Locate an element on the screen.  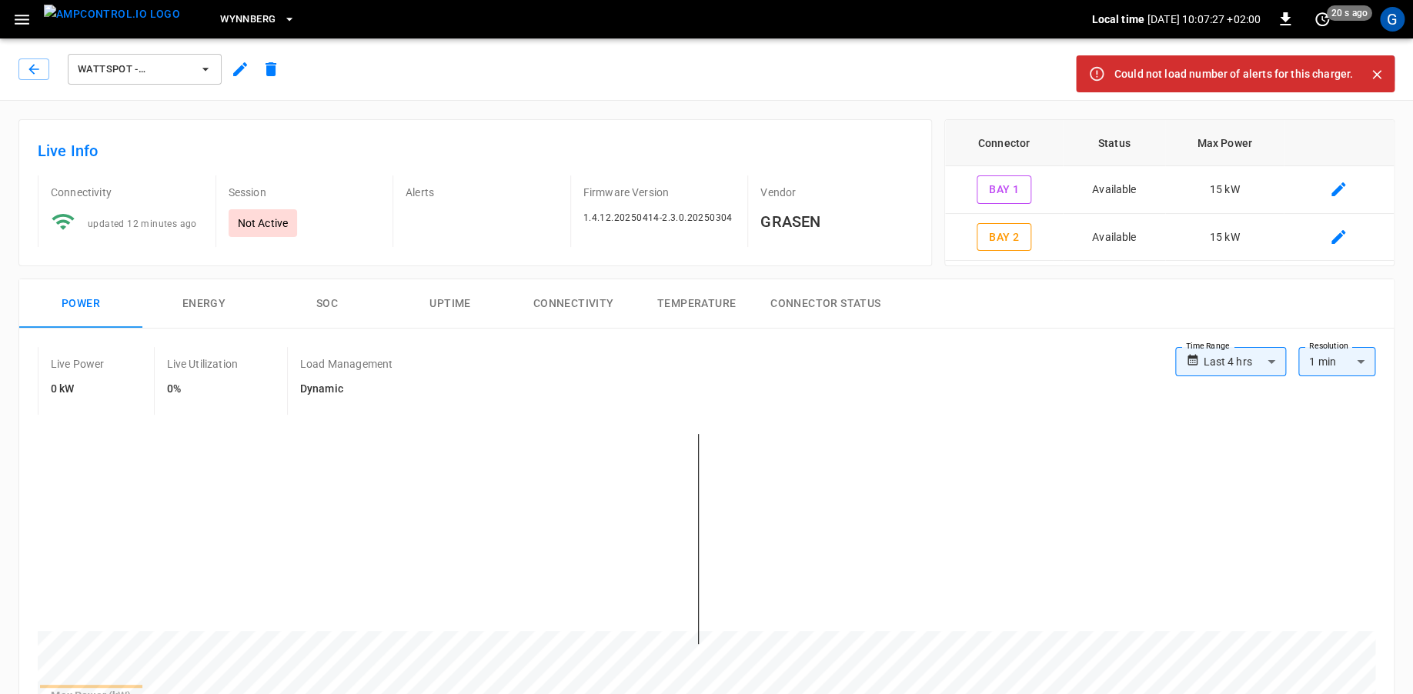
p: Session is located at coordinates (305, 192).